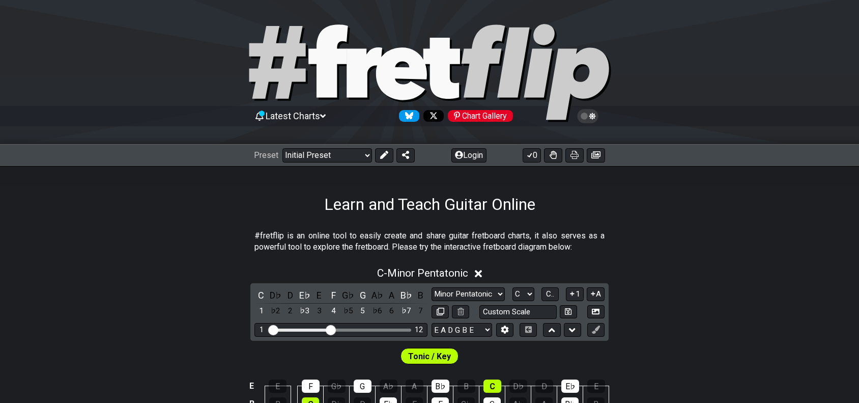  I want to click on button: Move down, so click(572, 329).